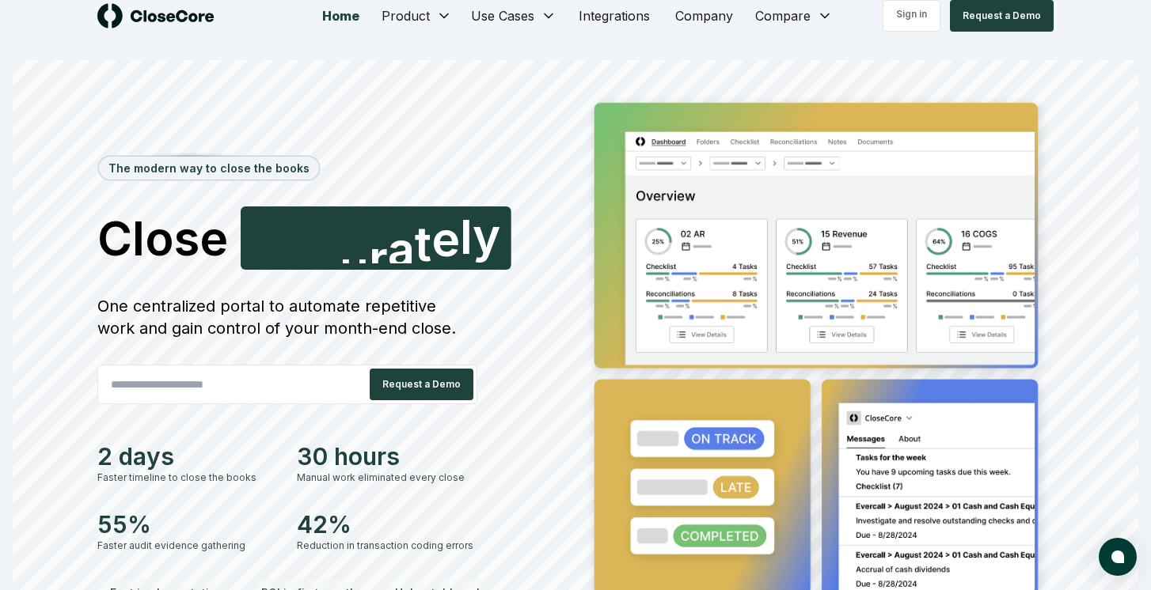 This screenshot has height=590, width=1151. Describe the element at coordinates (188, 478) in the screenshot. I see `div: Faster timeline to close the books` at that location.